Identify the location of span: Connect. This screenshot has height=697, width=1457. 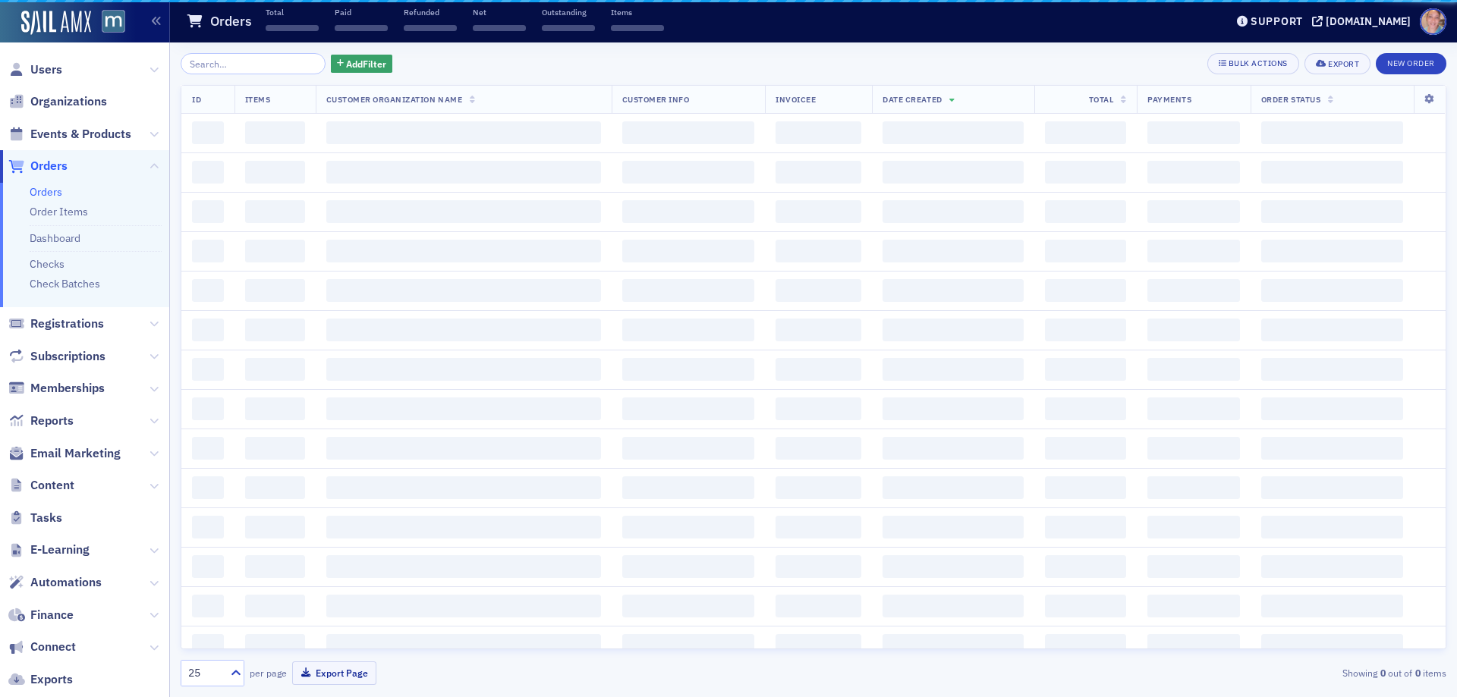
(53, 647).